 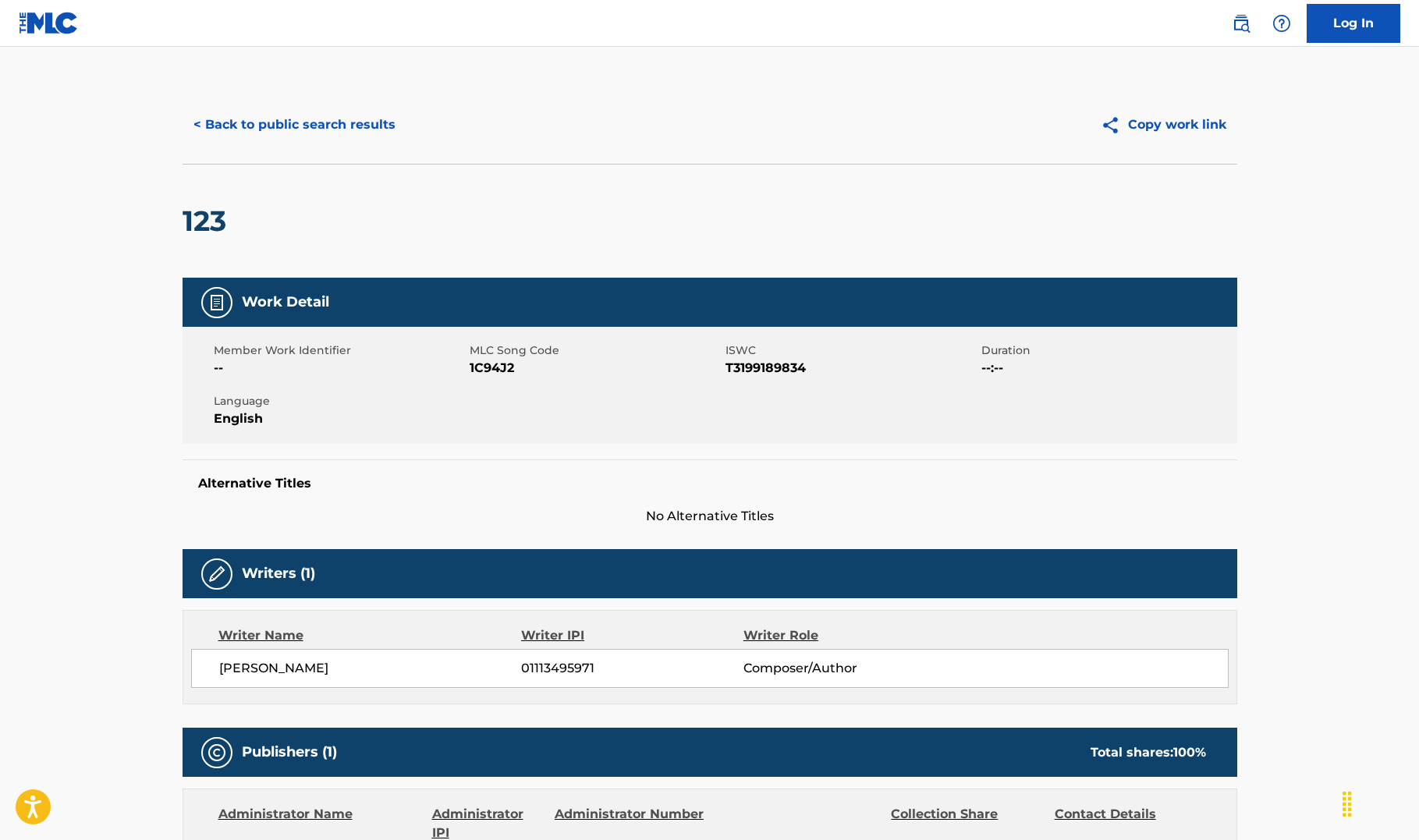 What do you see at coordinates (294, 125) in the screenshot?
I see `button: < Back to public search results` at bounding box center [294, 125].